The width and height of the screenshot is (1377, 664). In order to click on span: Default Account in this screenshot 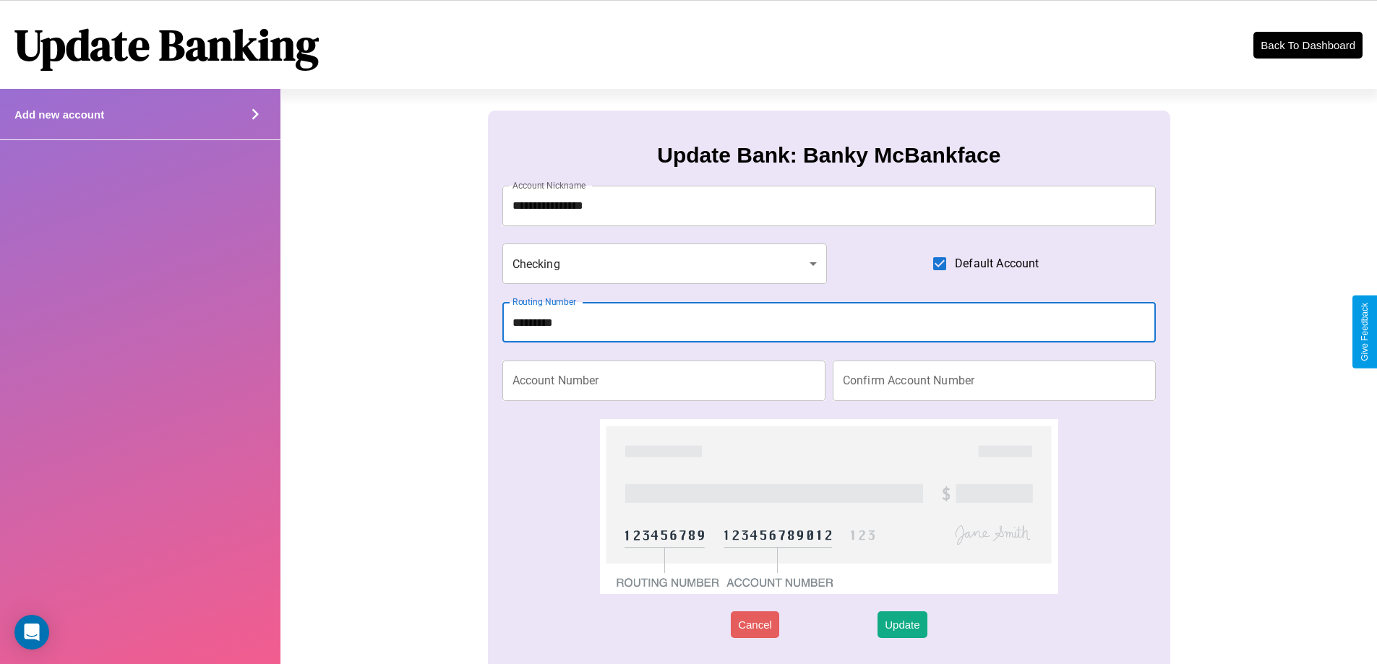, I will do `click(996, 264)`.